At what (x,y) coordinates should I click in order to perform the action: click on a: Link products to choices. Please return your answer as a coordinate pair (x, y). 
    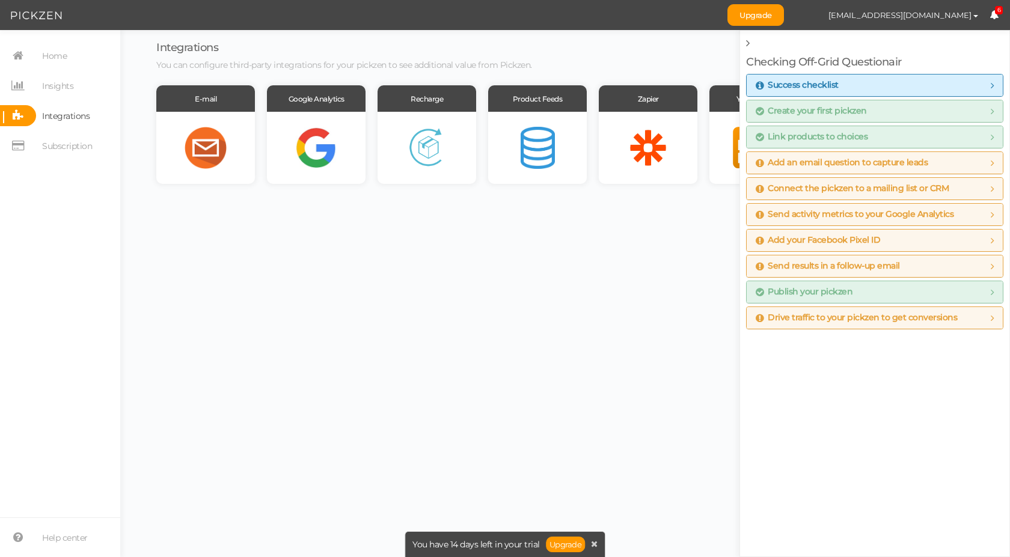
    Looking at the image, I should click on (875, 137).